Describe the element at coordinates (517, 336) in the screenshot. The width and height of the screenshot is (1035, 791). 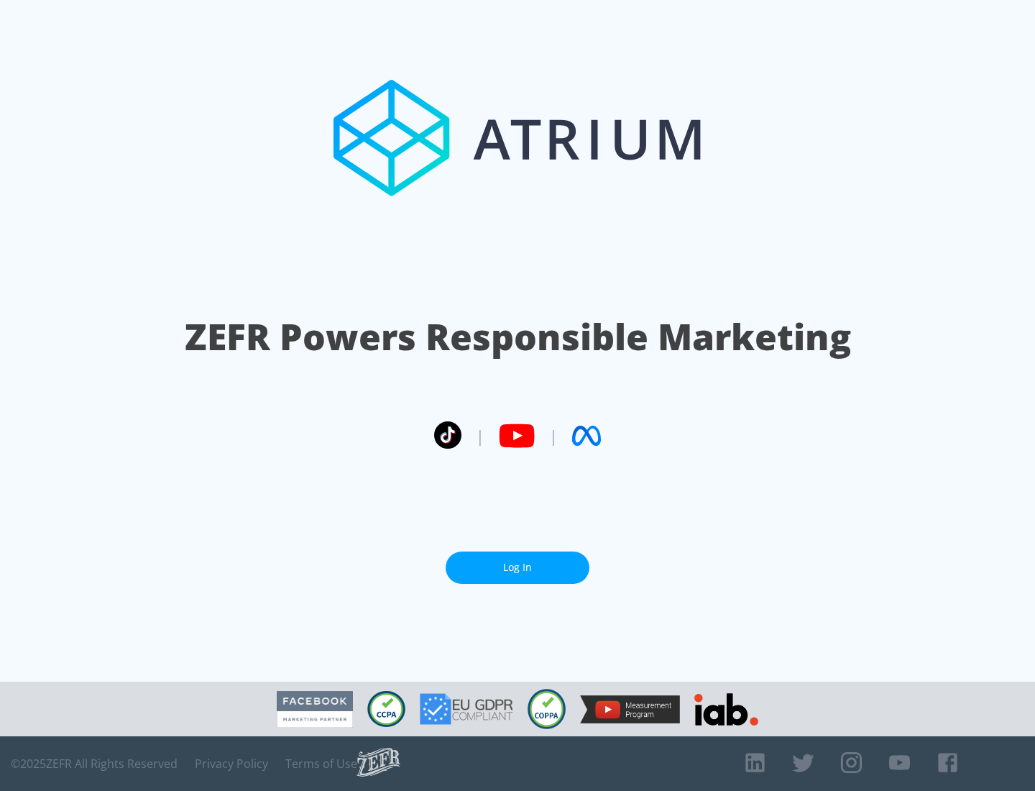
I see `h1: ZEFR Powers Responsible Marketing` at that location.